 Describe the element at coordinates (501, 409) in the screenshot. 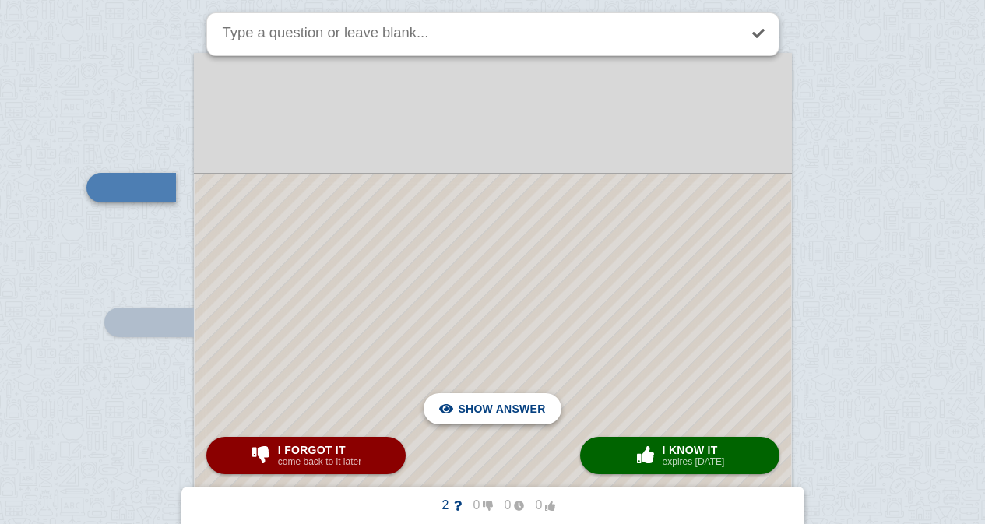

I see `span: Show answer` at that location.